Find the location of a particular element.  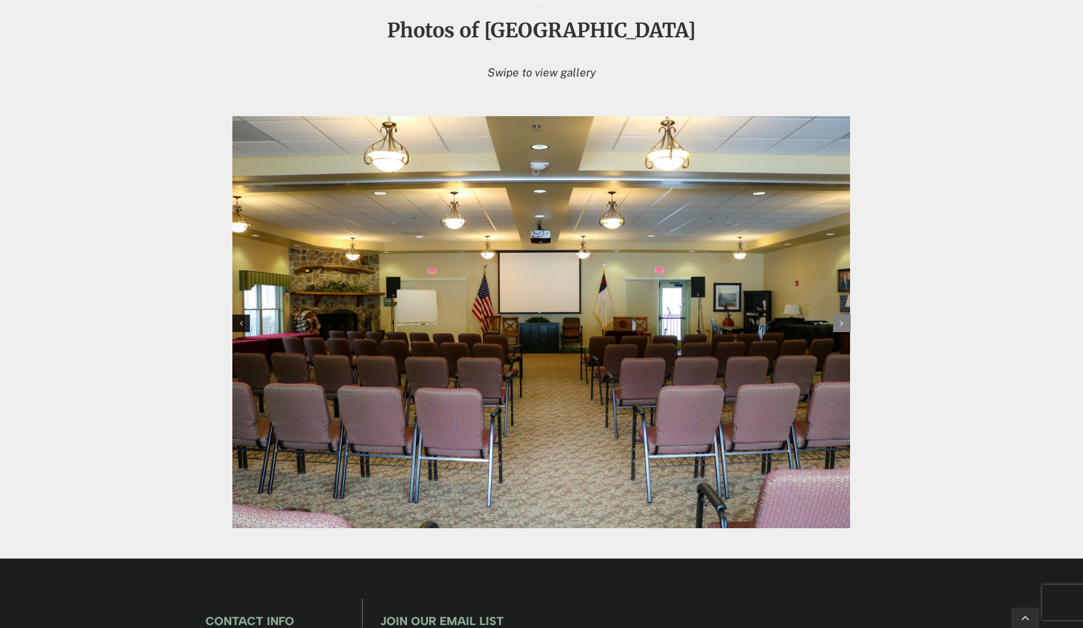

div: 6 / 12 is located at coordinates (541, 323).